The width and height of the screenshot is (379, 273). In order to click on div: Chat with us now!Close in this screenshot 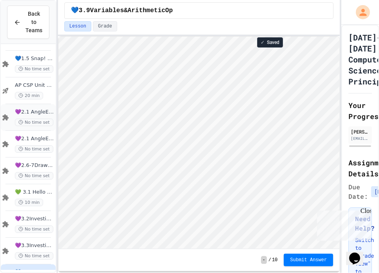, I will do `click(29, 26)`.